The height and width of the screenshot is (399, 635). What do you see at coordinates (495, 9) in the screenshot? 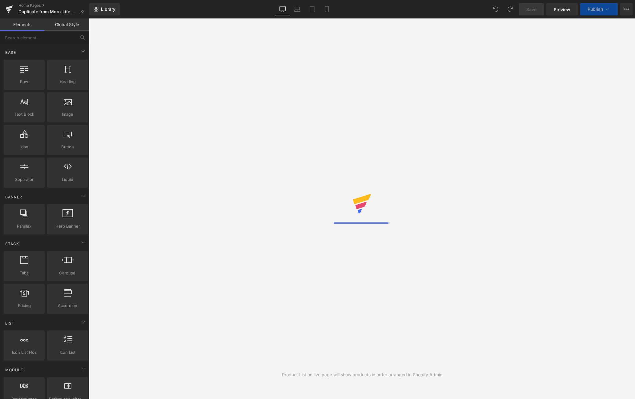
I see `button: Undo` at bounding box center [495, 9].